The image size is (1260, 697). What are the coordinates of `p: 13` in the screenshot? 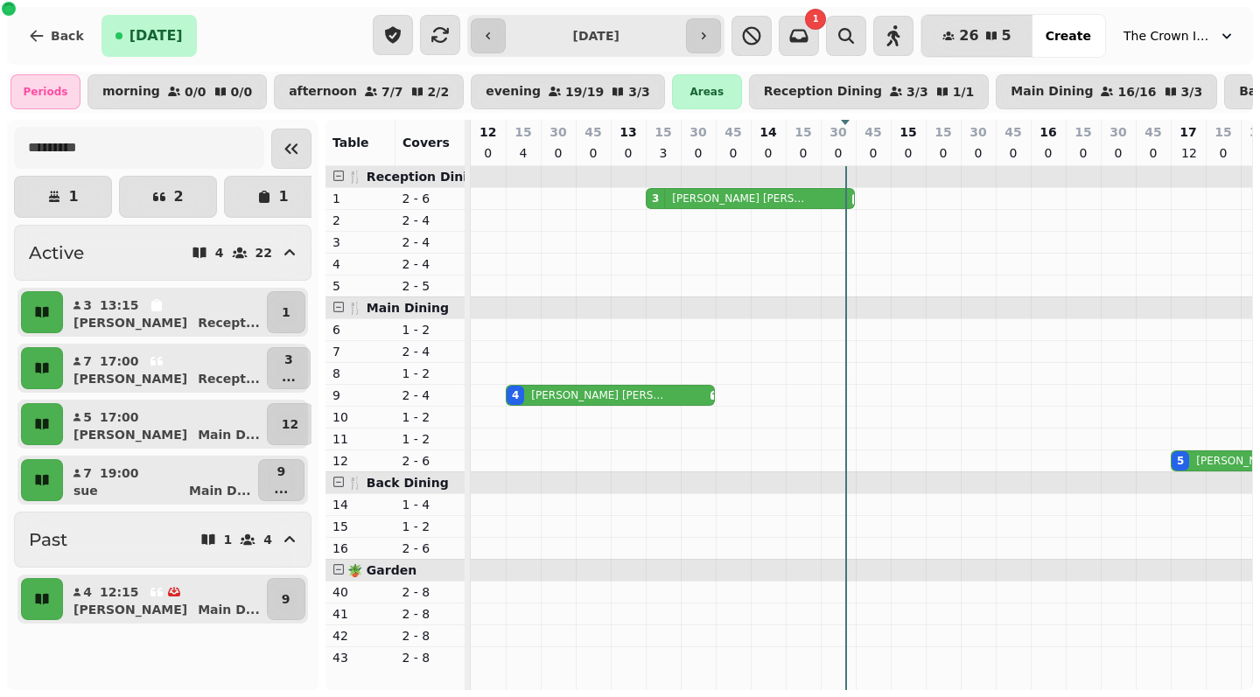 It's located at (627, 132).